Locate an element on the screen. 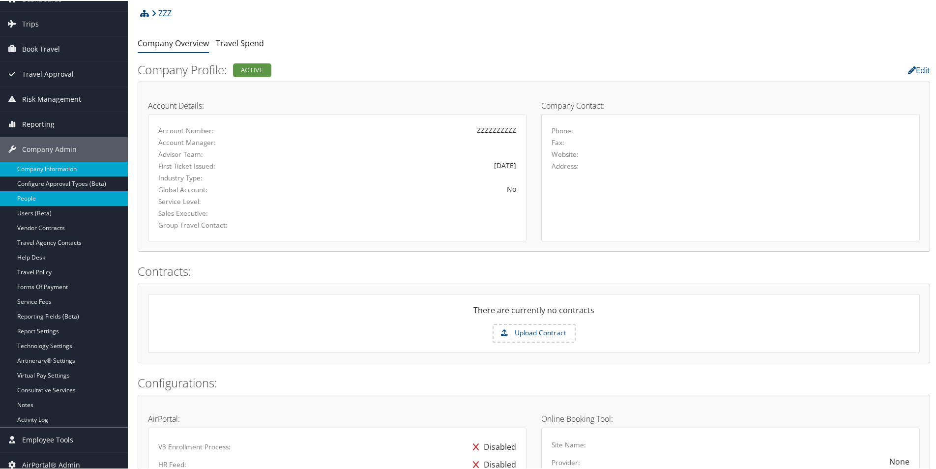 This screenshot has width=936, height=469. div: Active is located at coordinates (252, 69).